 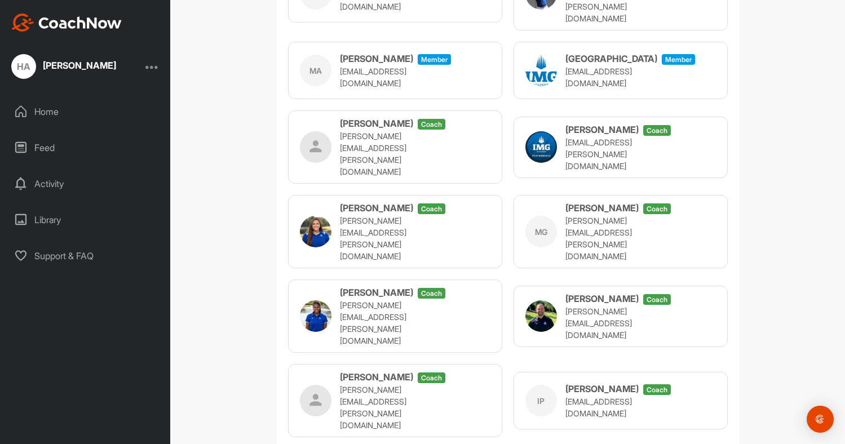 What do you see at coordinates (24, 66) in the screenshot?
I see `div: HA` at bounding box center [24, 66].